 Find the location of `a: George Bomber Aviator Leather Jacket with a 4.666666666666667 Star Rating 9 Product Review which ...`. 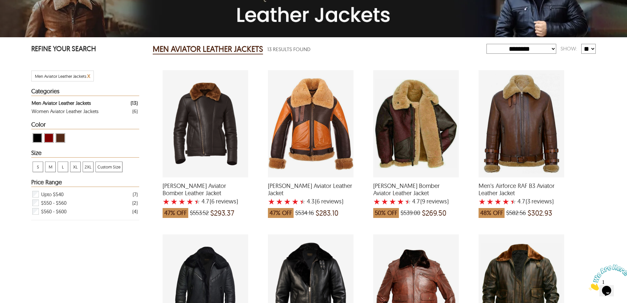

a: George Bomber Aviator Leather Jacket with a 4.666666666666667 Star Rating 9 Product Review which ... is located at coordinates (416, 197).